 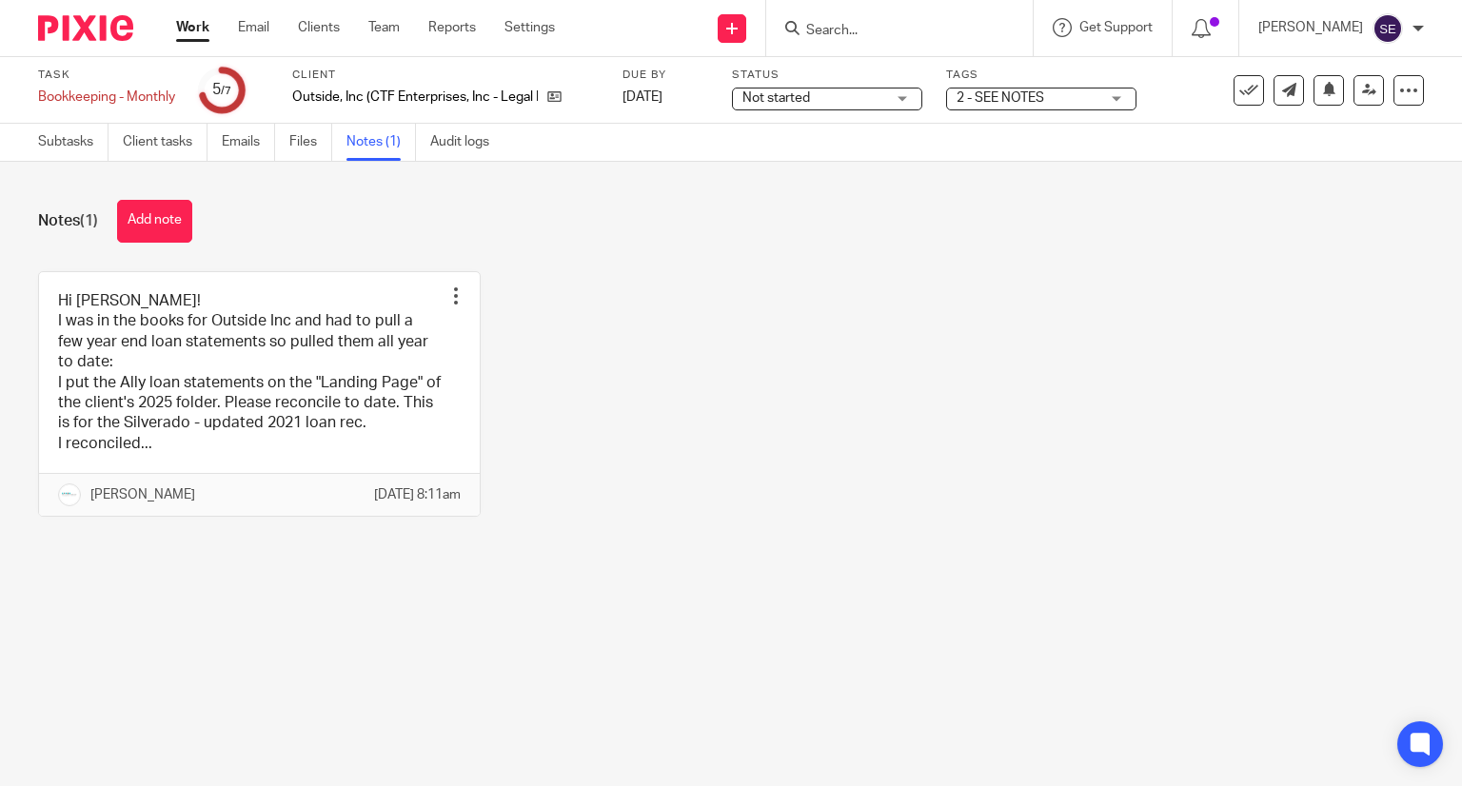 What do you see at coordinates (192, 28) in the screenshot?
I see `a: Work` at bounding box center [192, 28].